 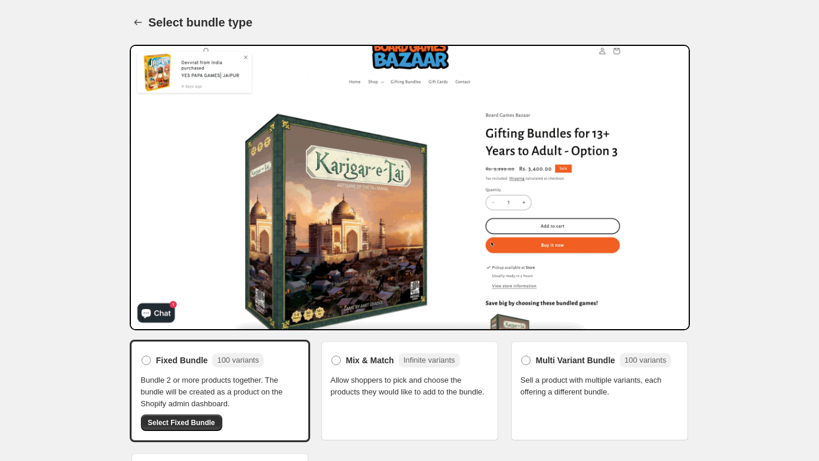 What do you see at coordinates (138, 22) in the screenshot?
I see `button: Back` at bounding box center [138, 22].